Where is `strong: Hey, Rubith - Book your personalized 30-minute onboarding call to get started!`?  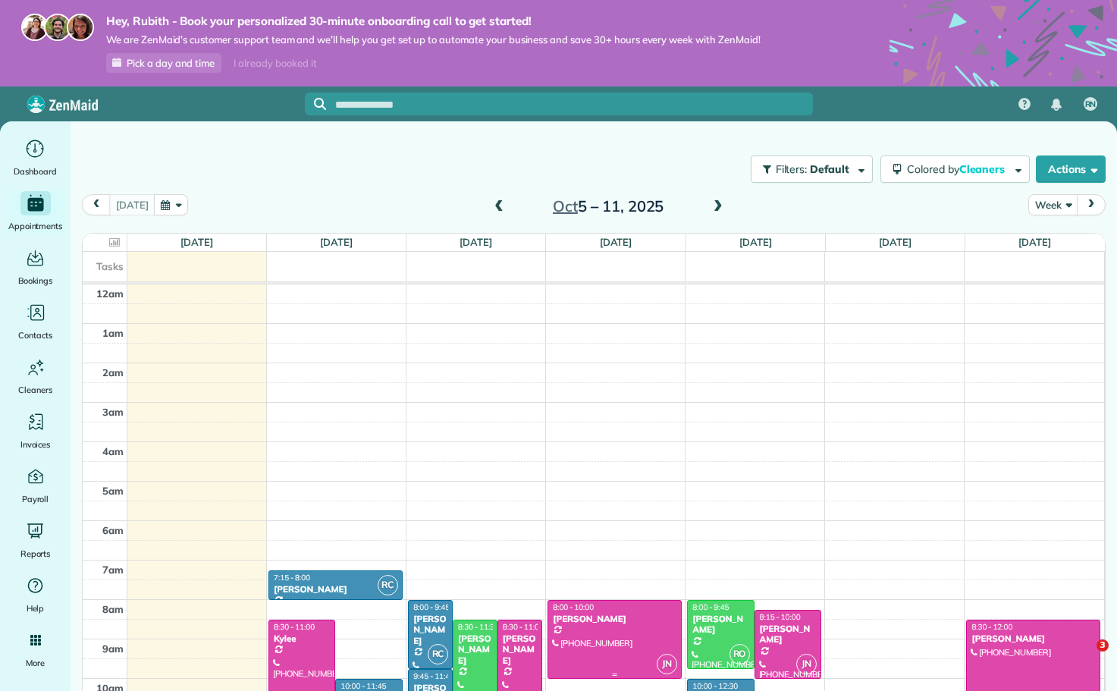
strong: Hey, Rubith - Book your personalized 30-minute onboarding call to get started! is located at coordinates (433, 21).